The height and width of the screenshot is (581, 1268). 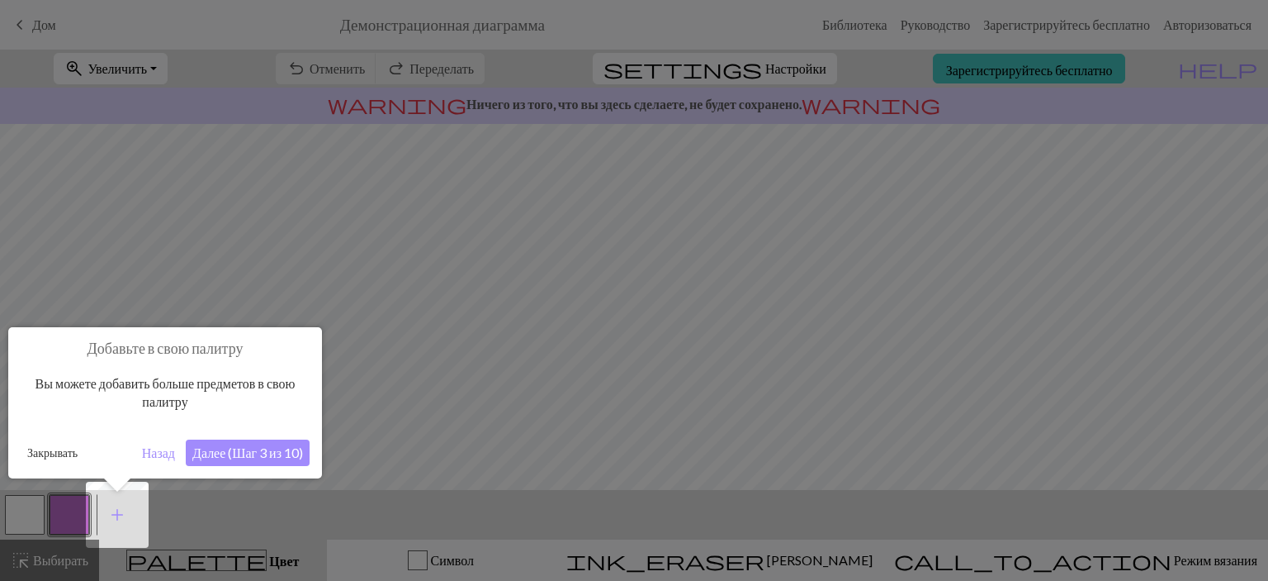 What do you see at coordinates (52, 452) in the screenshot?
I see `font: Закрывать` at bounding box center [52, 452].